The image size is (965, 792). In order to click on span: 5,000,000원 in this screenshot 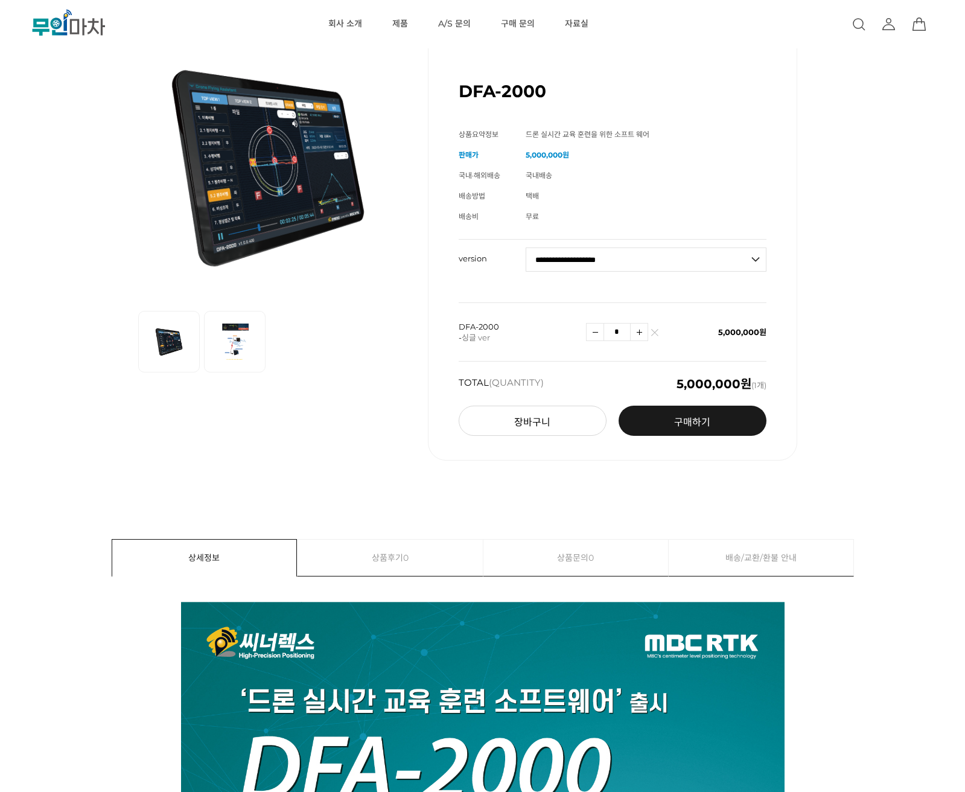, I will do `click(743, 332)`.